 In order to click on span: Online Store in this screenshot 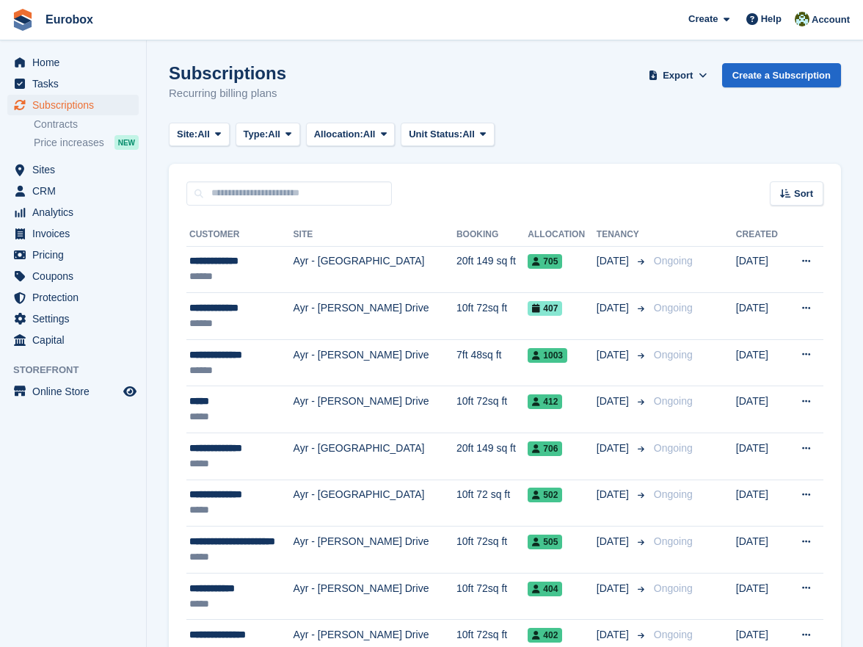, I will do `click(76, 391)`.